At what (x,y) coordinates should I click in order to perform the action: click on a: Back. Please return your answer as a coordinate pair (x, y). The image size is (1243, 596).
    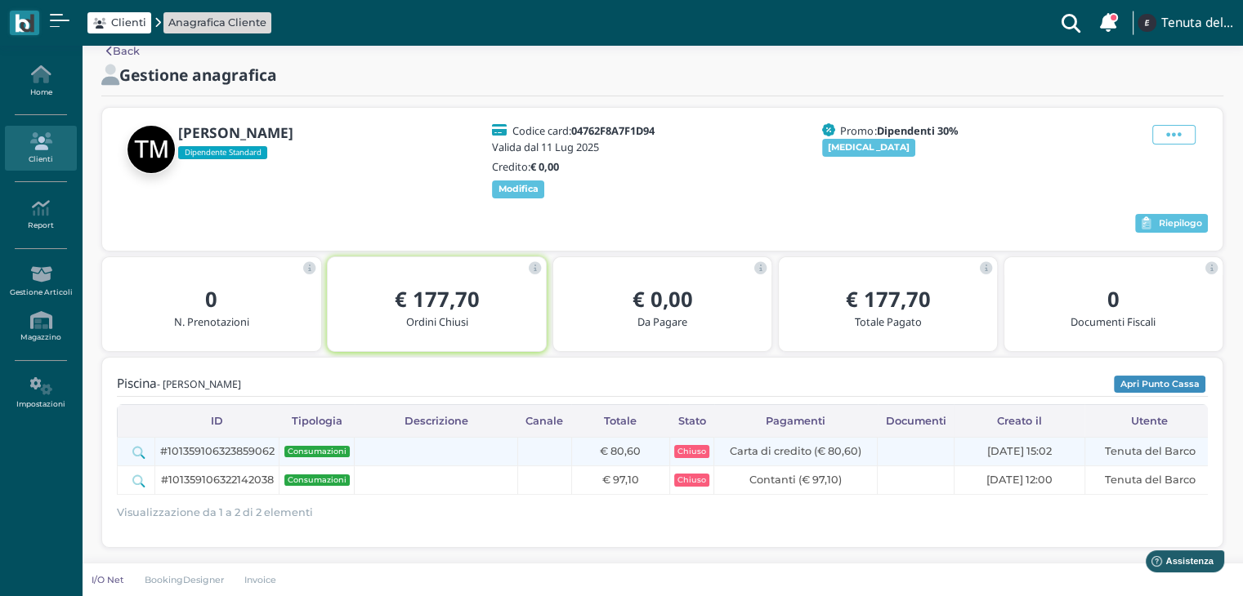
    Looking at the image, I should click on (123, 51).